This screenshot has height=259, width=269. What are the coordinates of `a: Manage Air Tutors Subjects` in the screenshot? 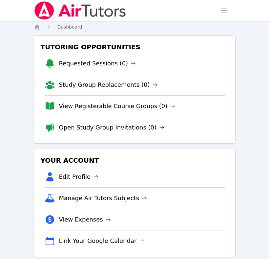 It's located at (103, 198).